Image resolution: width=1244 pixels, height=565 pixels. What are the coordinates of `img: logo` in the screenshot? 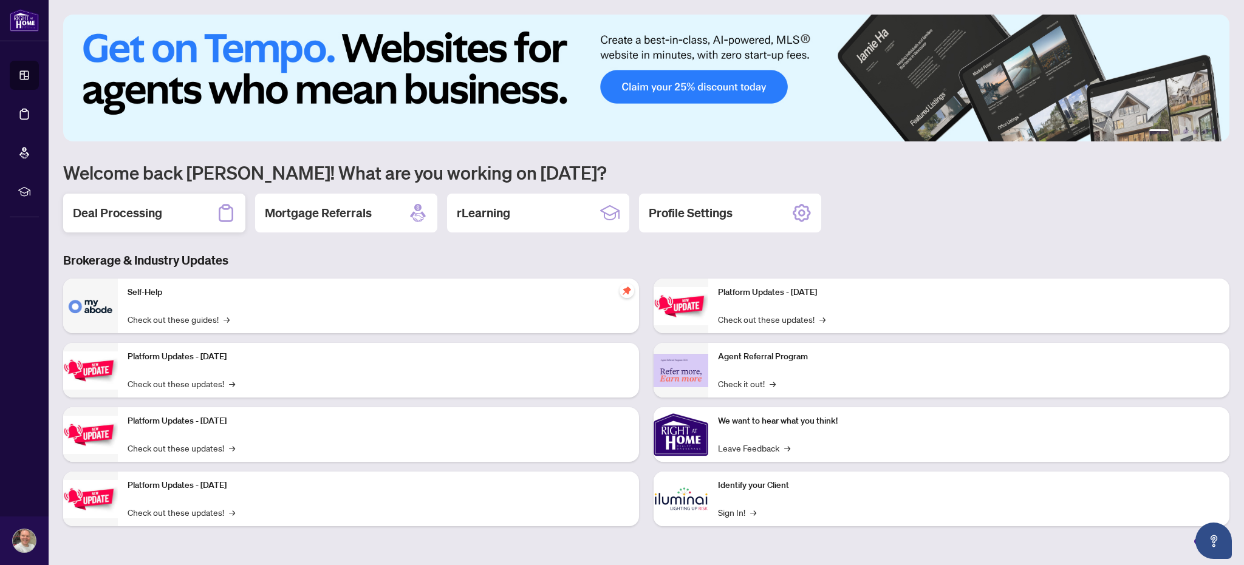 It's located at (24, 20).